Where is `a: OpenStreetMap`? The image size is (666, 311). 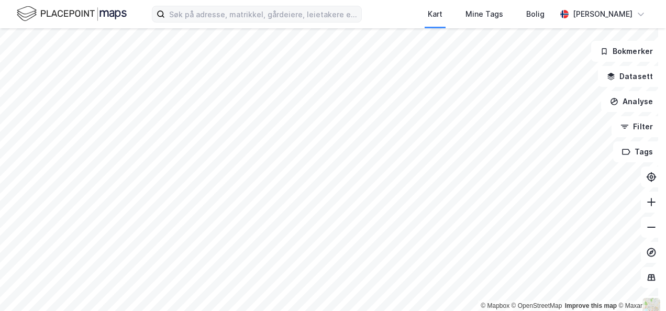 a: OpenStreetMap is located at coordinates (537, 306).